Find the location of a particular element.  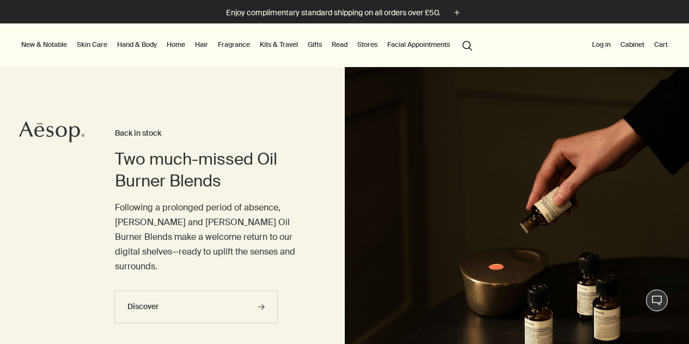

button: New & Notable is located at coordinates (44, 45).